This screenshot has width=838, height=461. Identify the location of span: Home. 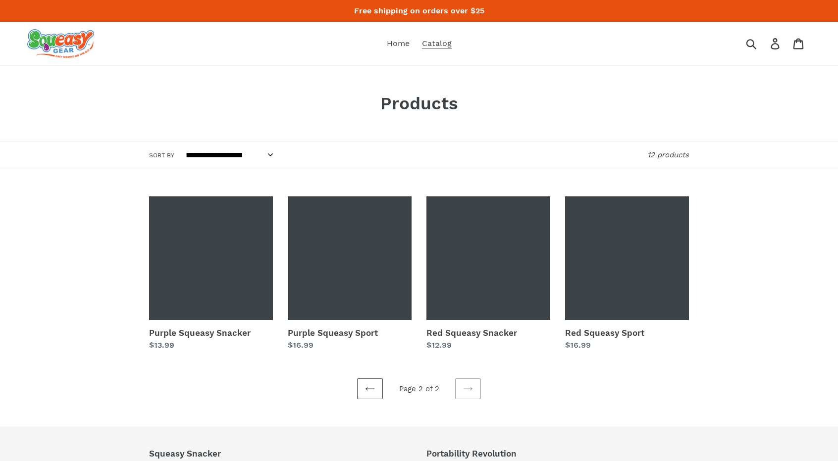
(398, 44).